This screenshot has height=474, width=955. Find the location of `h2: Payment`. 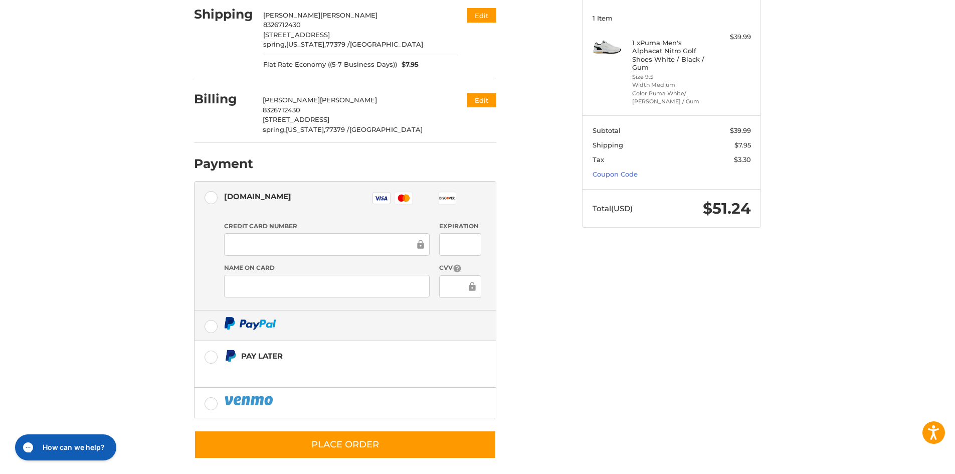

h2: Payment is located at coordinates (224, 164).